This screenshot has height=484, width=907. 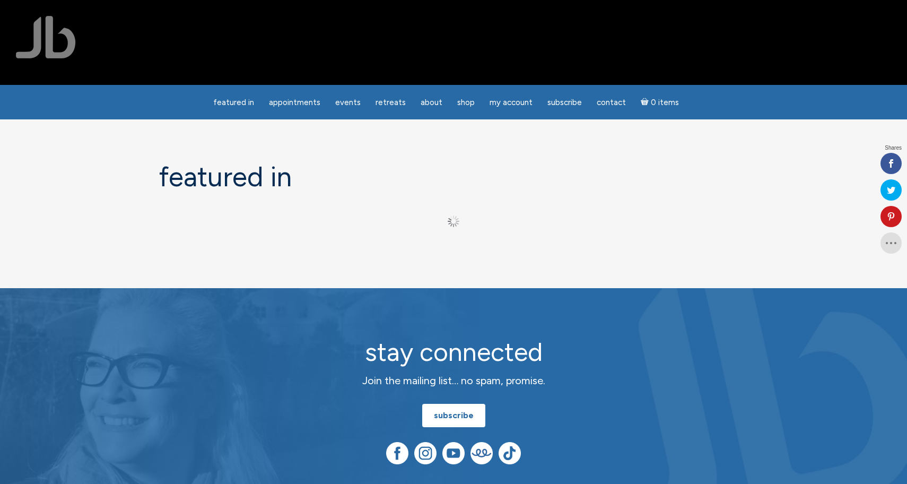 What do you see at coordinates (482, 453) in the screenshot?
I see `img: Teespring` at bounding box center [482, 453].